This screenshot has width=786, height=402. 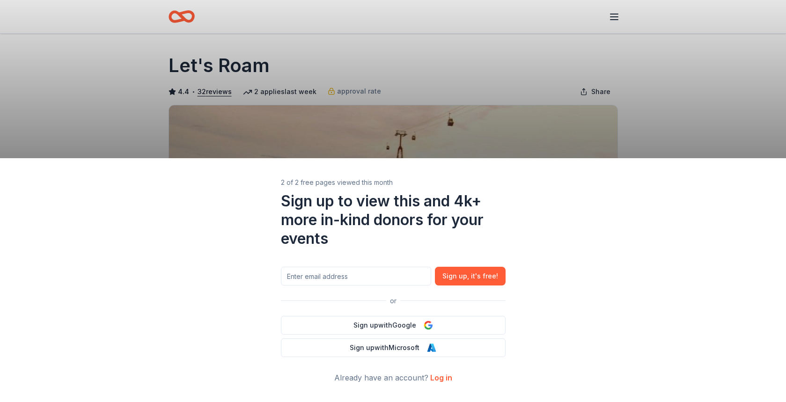 I want to click on span: Already have an account?, so click(x=381, y=378).